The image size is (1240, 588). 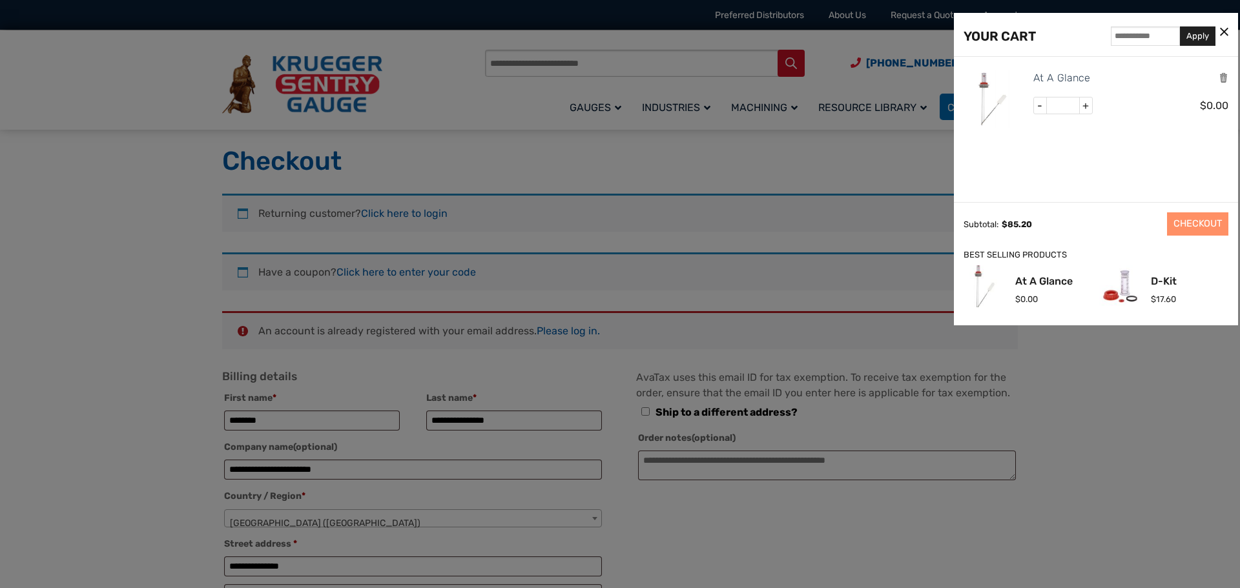 I want to click on div: YOUR CART, so click(x=1000, y=36).